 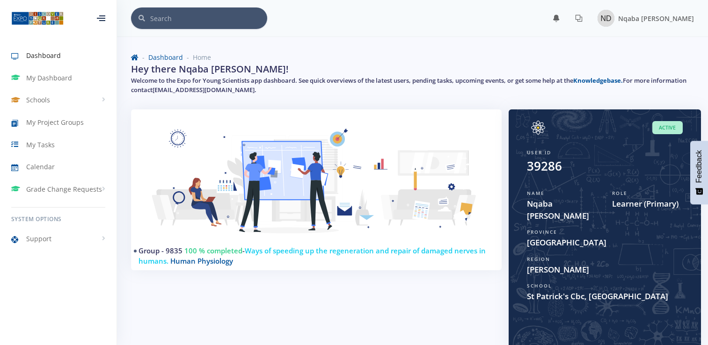 I want to click on input: Search, so click(x=209, y=18).